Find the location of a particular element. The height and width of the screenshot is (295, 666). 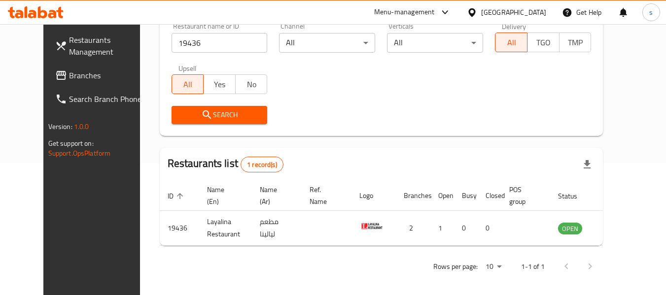

span: Yes is located at coordinates (219, 84).